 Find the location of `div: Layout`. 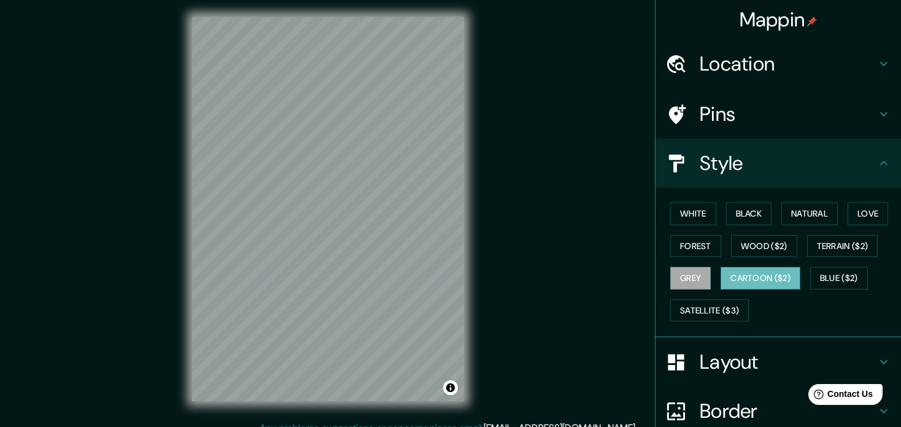

div: Layout is located at coordinates (778, 362).